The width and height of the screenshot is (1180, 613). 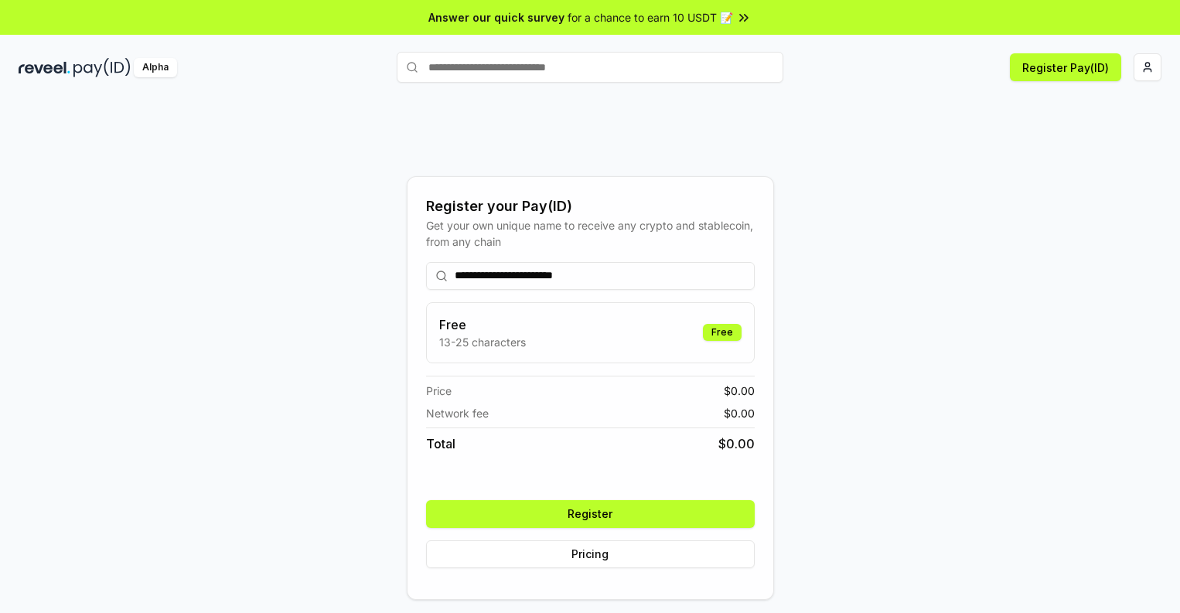 I want to click on span: for a chance to earn 10 USDT 📝, so click(x=650, y=17).